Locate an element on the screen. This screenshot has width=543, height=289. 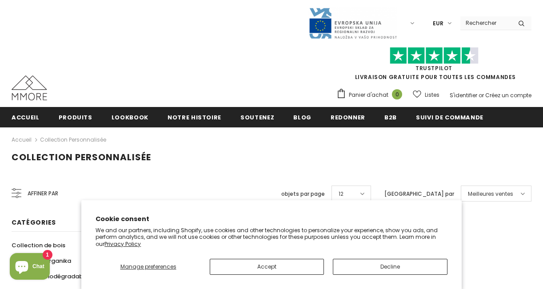
button: Accept is located at coordinates (267, 267).